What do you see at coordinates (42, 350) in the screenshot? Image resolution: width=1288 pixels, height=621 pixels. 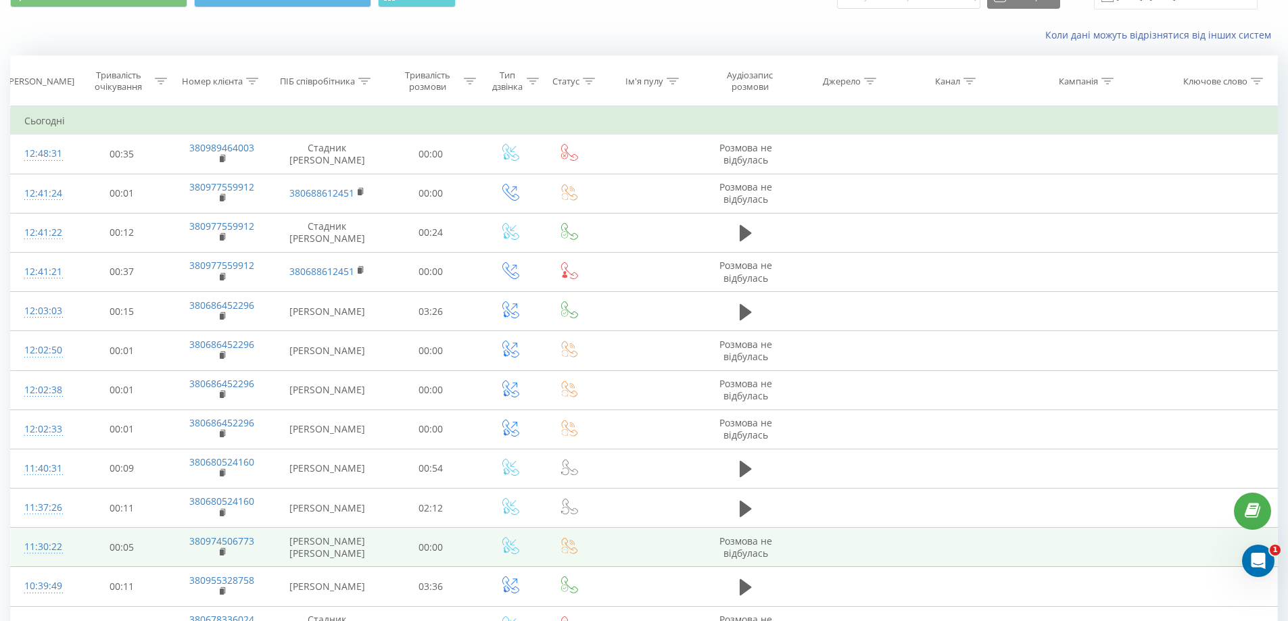 I see `div: 12:02:50` at bounding box center [42, 350].